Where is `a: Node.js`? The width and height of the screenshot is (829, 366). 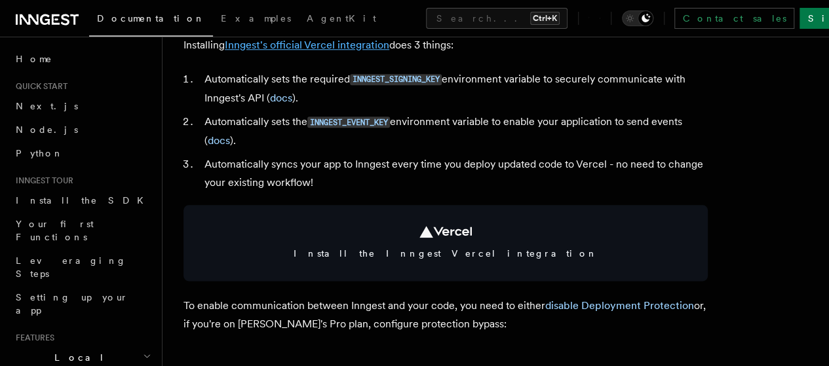
a: Node.js is located at coordinates (82, 130).